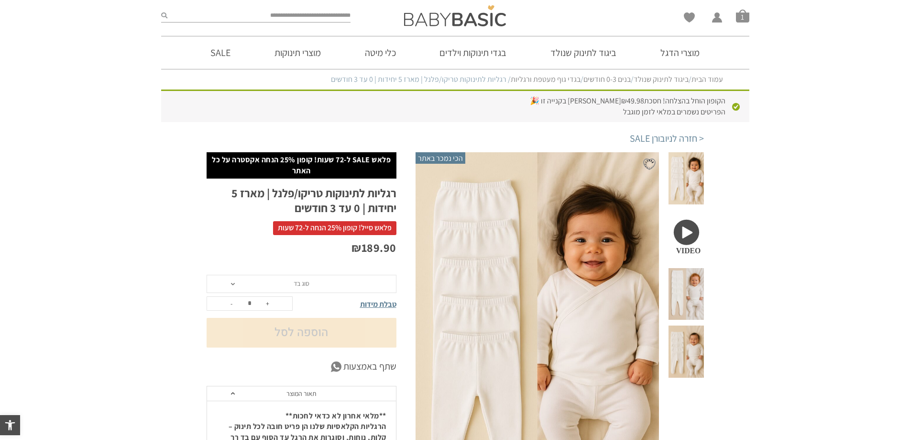 This screenshot has width=910, height=440. What do you see at coordinates (301, 366) in the screenshot?
I see `a: שתף באמצעות` at bounding box center [301, 366].